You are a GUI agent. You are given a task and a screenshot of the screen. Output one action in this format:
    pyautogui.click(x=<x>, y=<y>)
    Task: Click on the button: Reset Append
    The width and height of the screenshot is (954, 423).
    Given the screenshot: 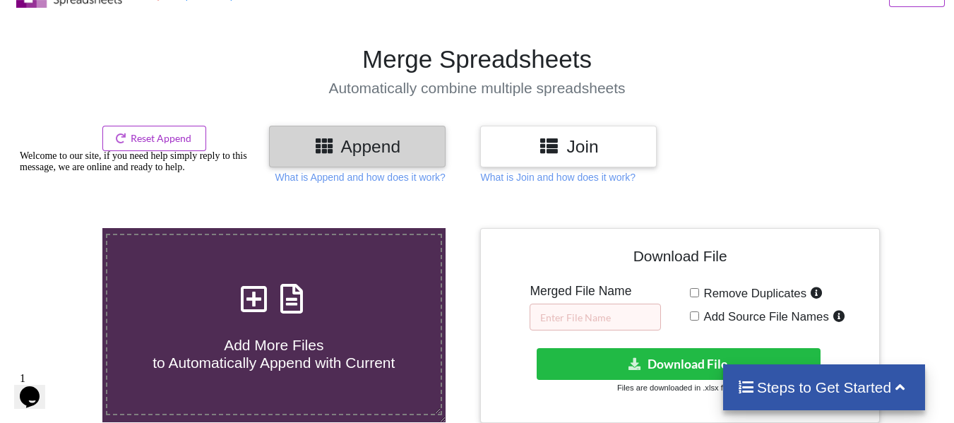 What is the action you would take?
    pyautogui.click(x=155, y=138)
    